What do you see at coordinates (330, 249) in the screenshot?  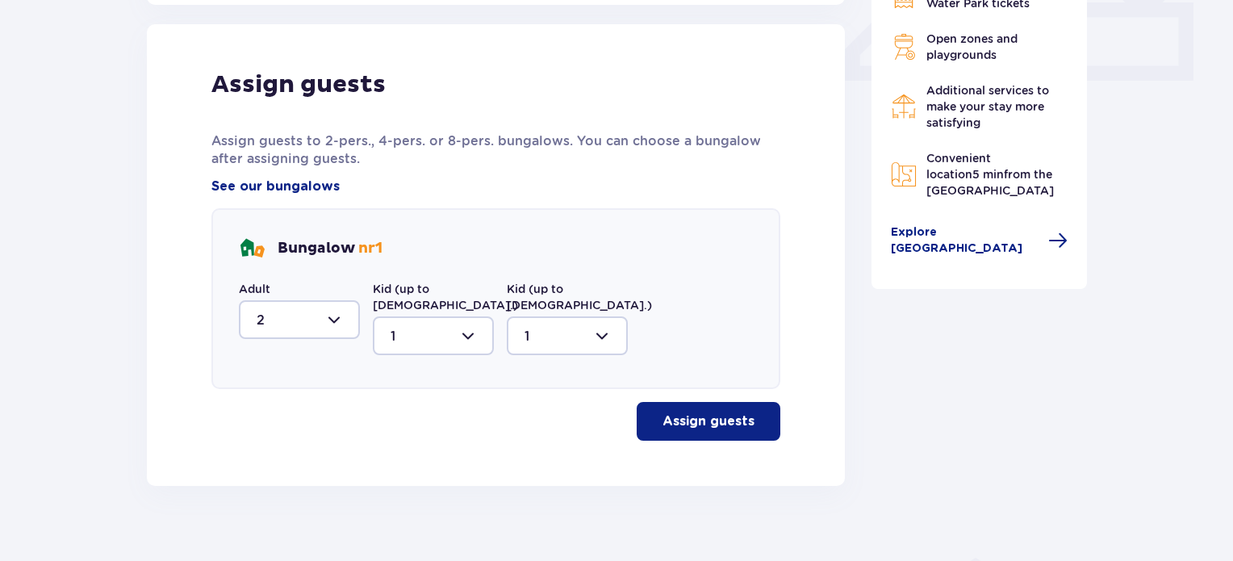 I see `p: Bungalow` at bounding box center [330, 249].